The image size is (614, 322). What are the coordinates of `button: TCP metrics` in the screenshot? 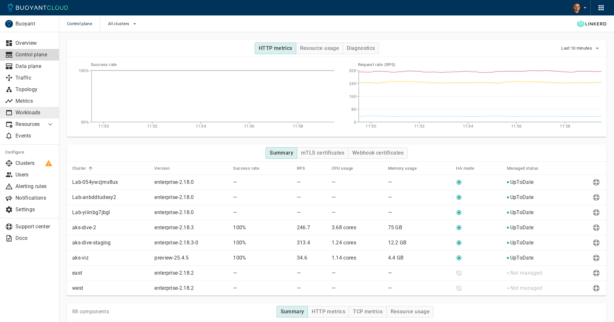 It's located at (367, 312).